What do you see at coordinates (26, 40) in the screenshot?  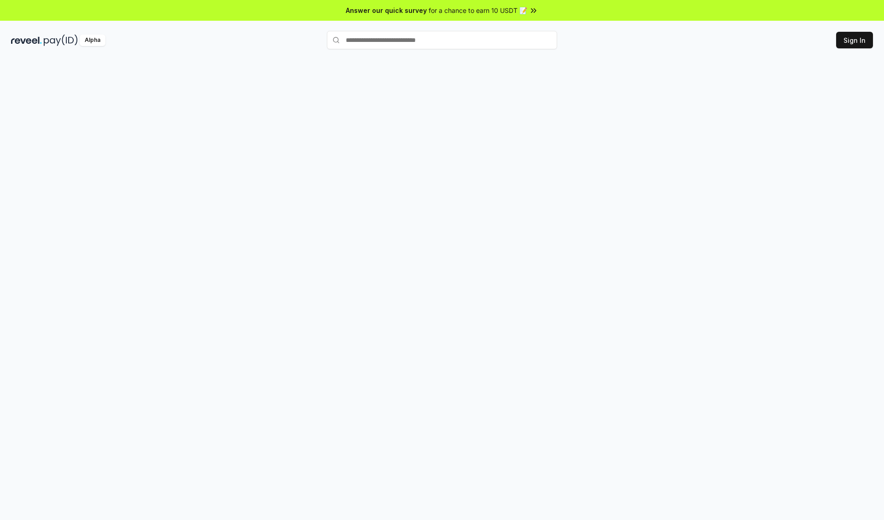 I see `img: reveel_dark` at bounding box center [26, 40].